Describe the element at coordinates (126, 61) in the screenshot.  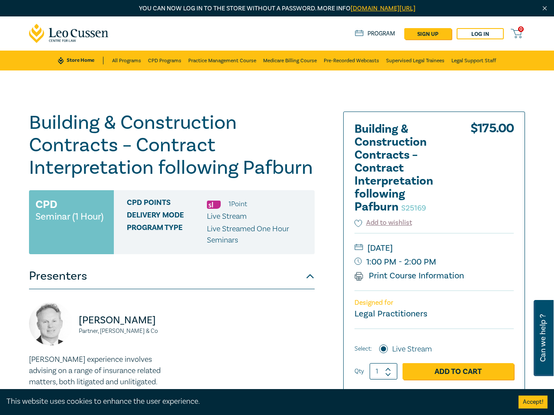
I see `a: All Programs` at that location.